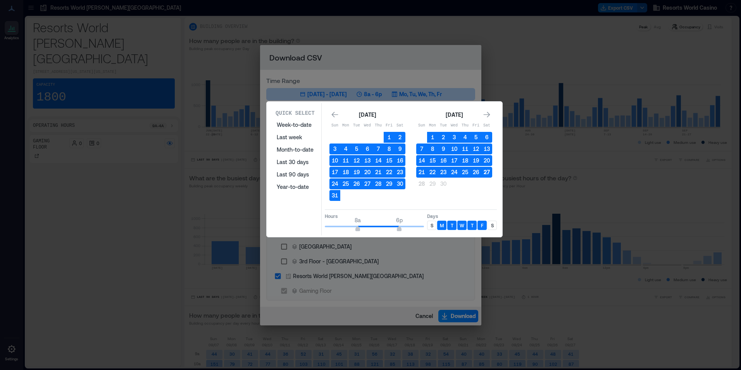  What do you see at coordinates (433, 126) in the screenshot?
I see `th: Monday` at bounding box center [433, 126].